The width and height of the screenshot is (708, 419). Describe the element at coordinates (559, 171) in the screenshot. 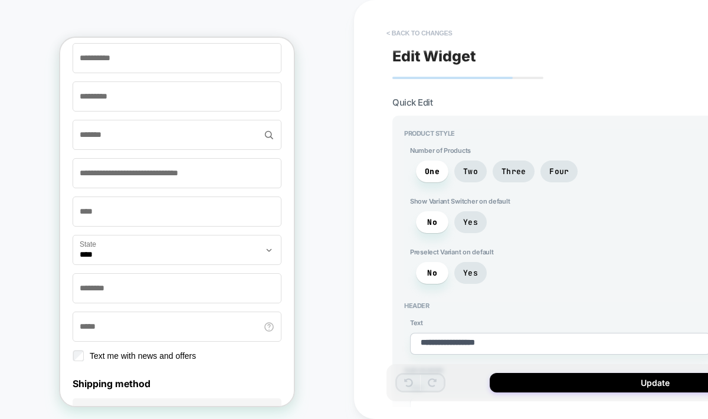

I see `span: Four` at that location.